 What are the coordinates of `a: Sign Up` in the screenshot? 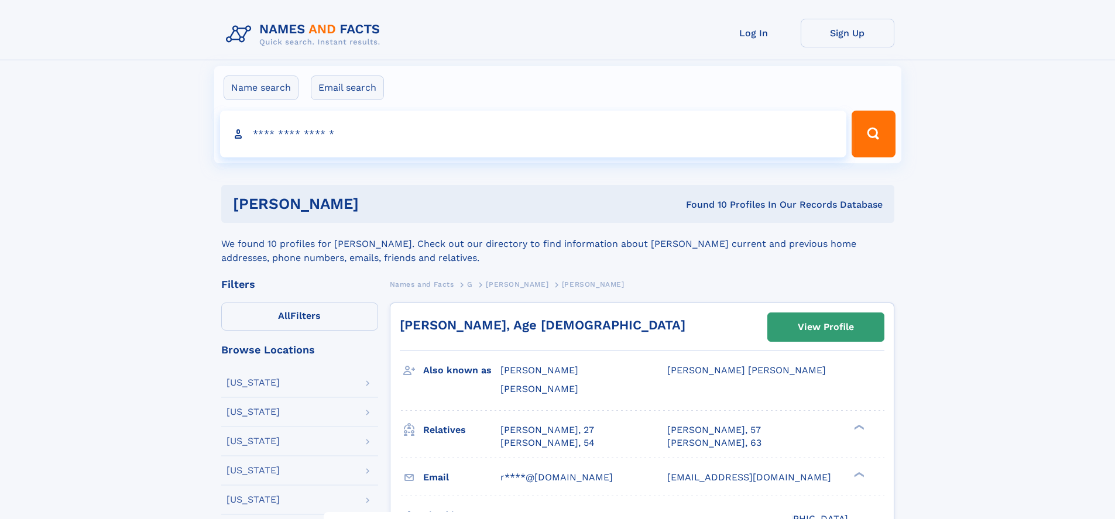 It's located at (847, 33).